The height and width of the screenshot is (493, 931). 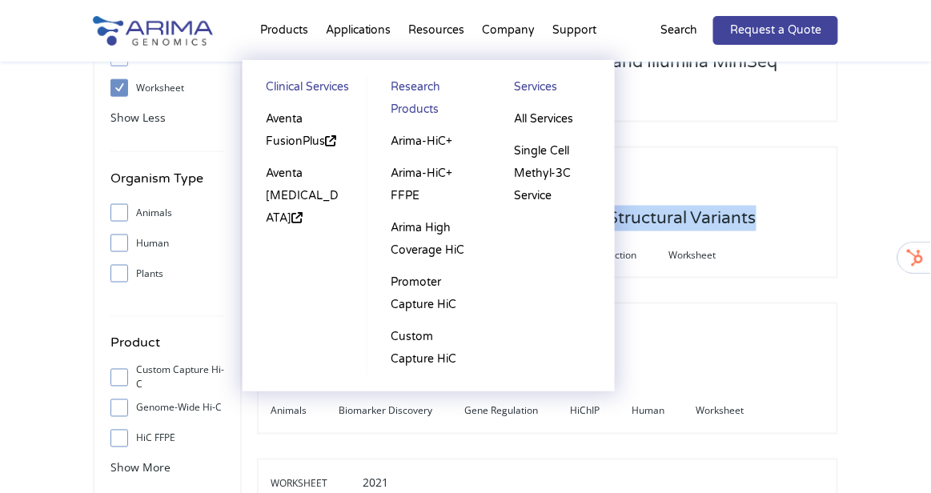 I want to click on a: Arima-HiC+, so click(x=429, y=142).